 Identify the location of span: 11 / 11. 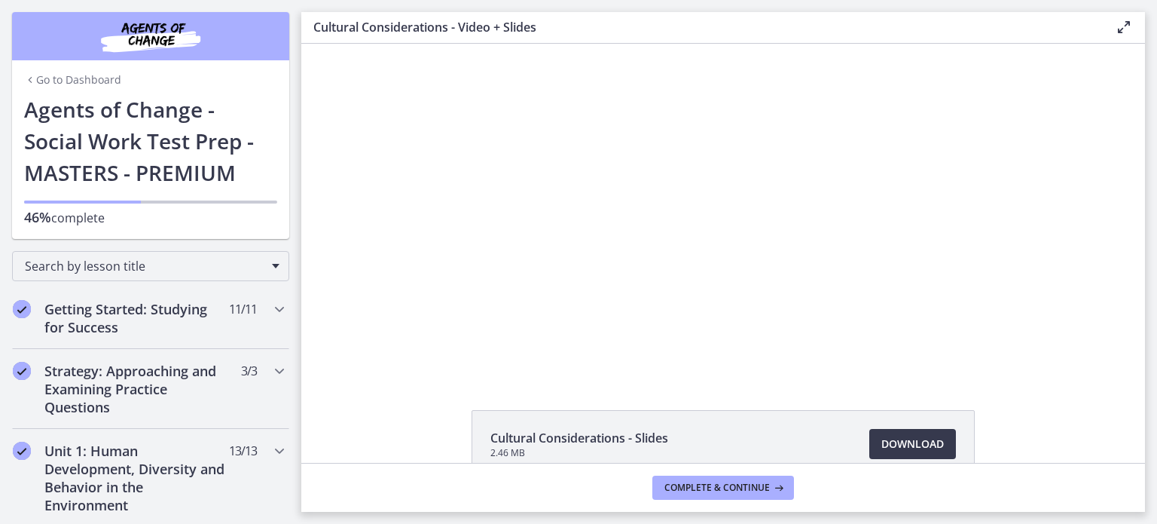
(243, 309).